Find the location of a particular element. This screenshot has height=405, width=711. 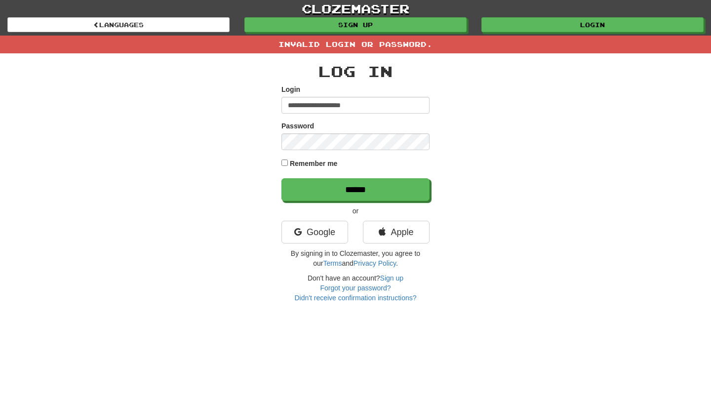

a: Languages is located at coordinates (118, 25).